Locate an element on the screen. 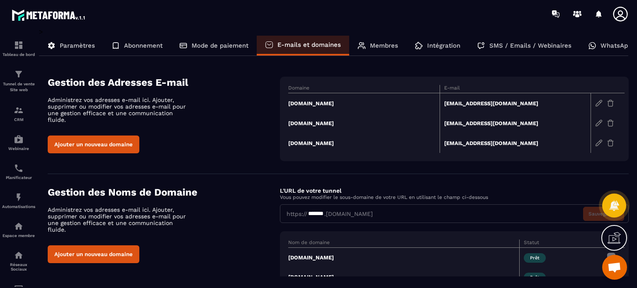 The height and width of the screenshot is (288, 637). a: automationsautomationsWebinaire is located at coordinates (19, 143).